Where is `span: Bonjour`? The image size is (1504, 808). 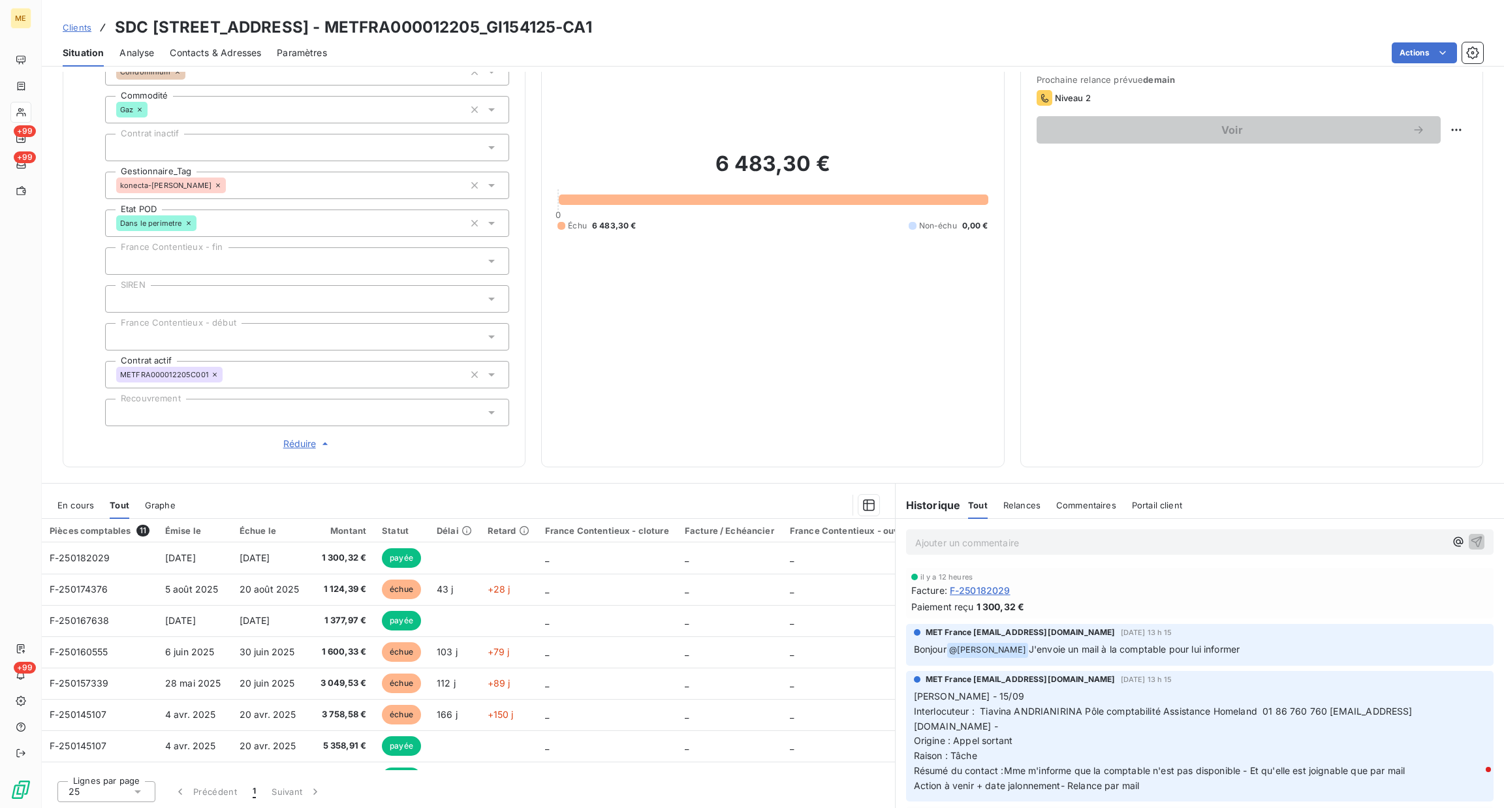 span: Bonjour is located at coordinates (930, 649).